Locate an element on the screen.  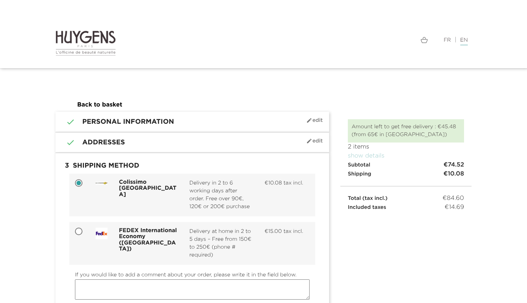
span: Delivery in 2 to 6 working days after order. Free over 90€, 120€ or 200€ purchase is located at coordinates (221, 195).